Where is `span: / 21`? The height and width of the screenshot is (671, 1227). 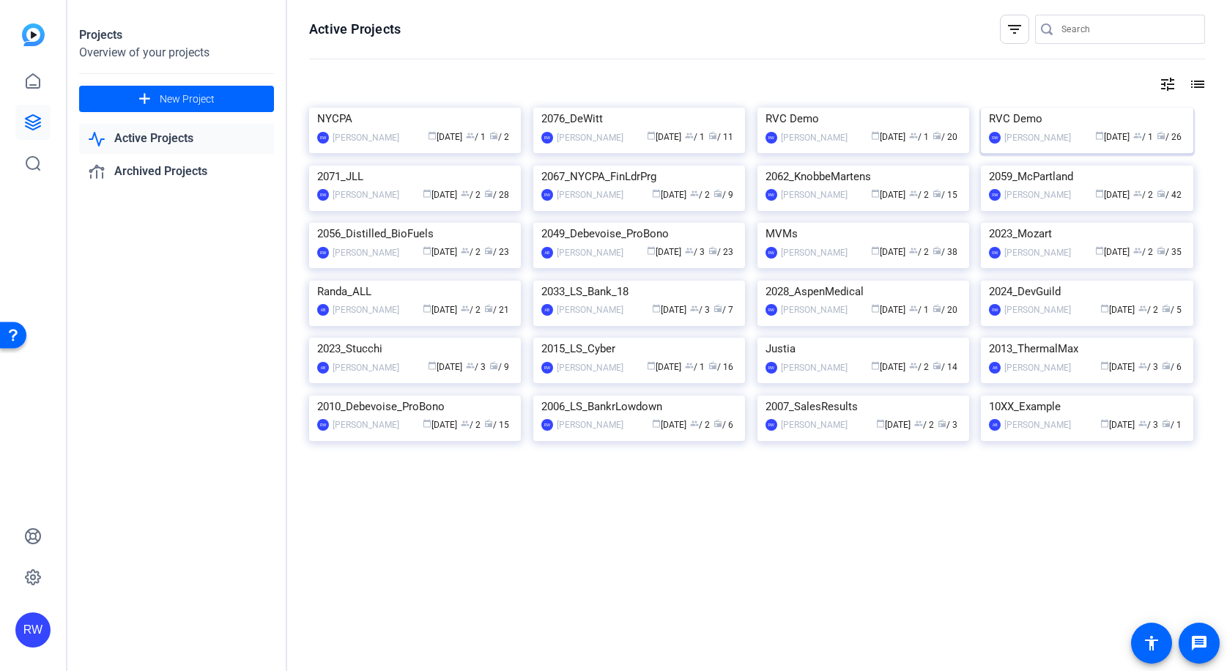
span: / 21 is located at coordinates (497, 310).